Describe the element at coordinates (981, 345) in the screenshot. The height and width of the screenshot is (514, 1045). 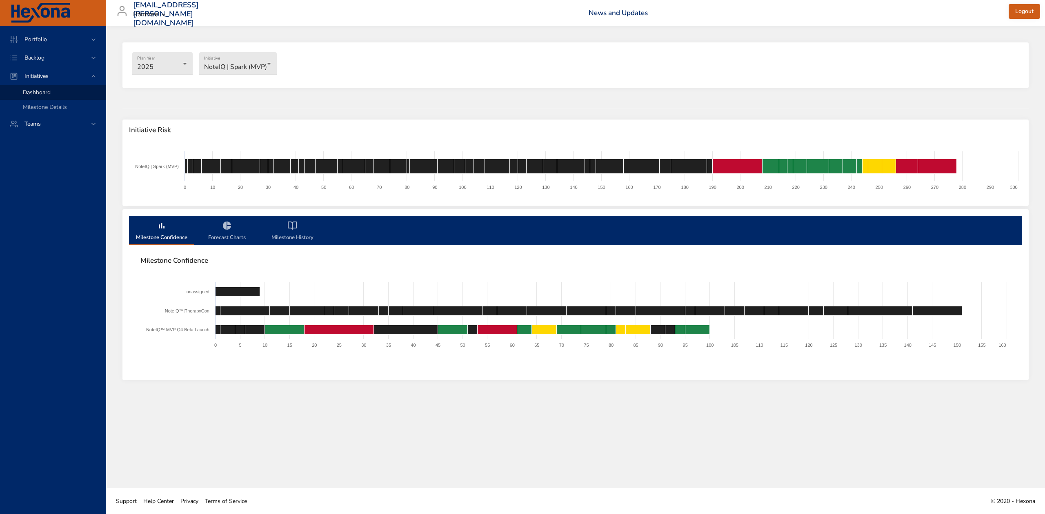
I see `text: 155` at that location.